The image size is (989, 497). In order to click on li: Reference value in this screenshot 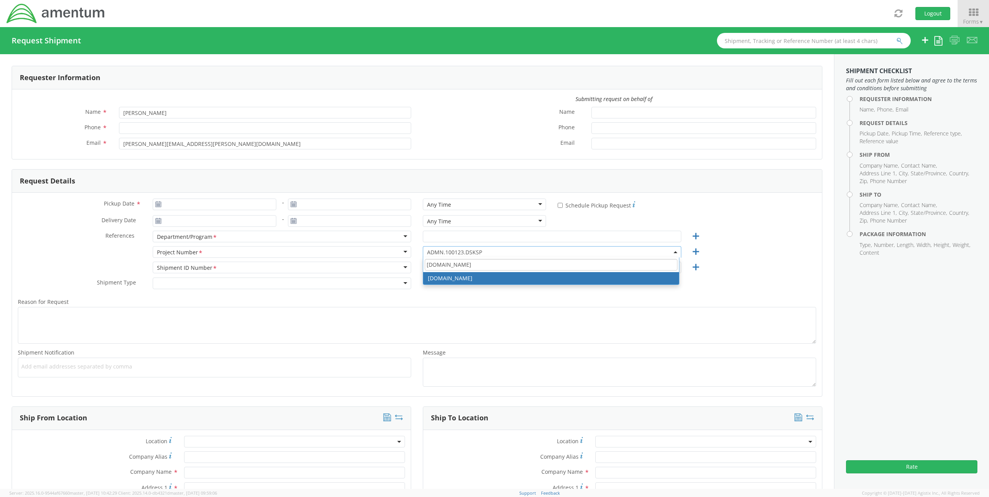, I will do `click(879, 141)`.